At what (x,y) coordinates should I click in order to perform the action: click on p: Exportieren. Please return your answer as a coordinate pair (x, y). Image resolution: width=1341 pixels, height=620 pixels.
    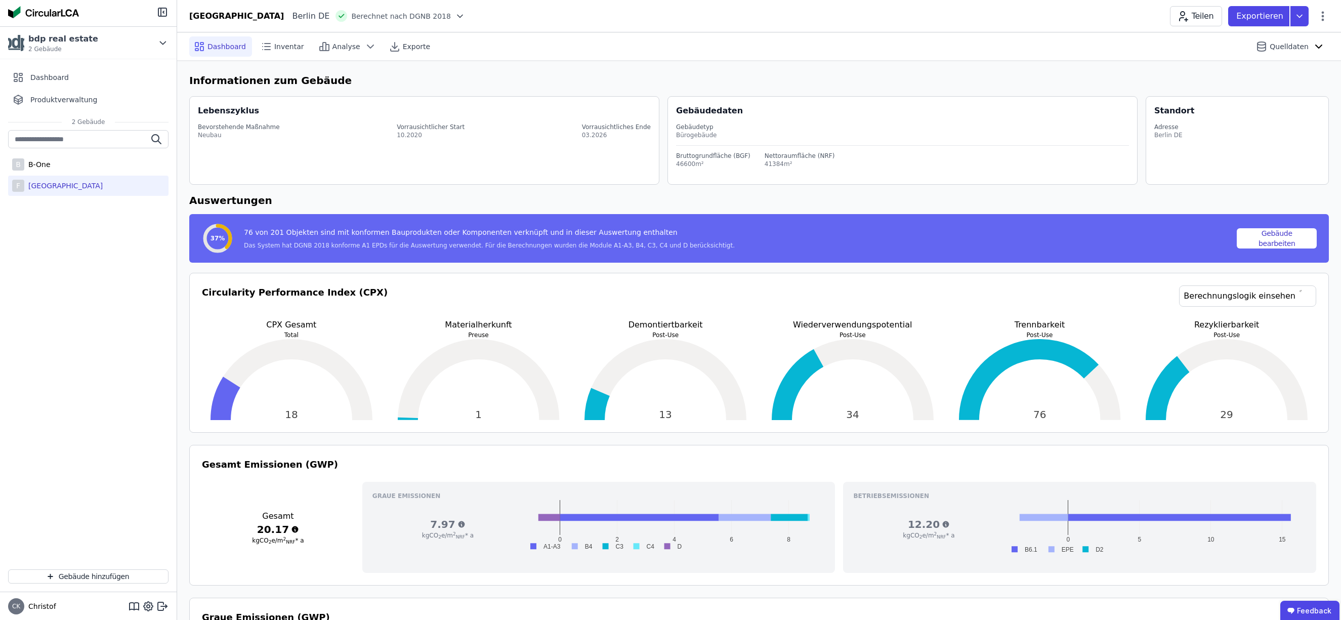
    Looking at the image, I should click on (1260, 16).